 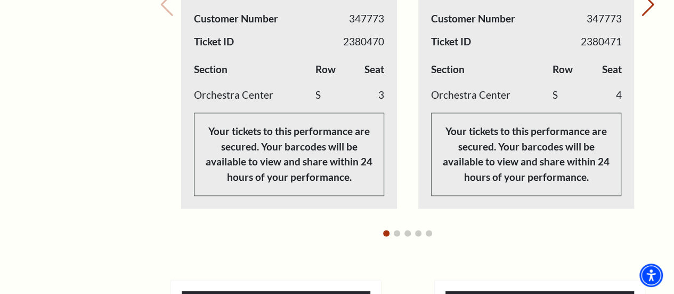 I want to click on button: Go to slide 4, so click(x=418, y=233).